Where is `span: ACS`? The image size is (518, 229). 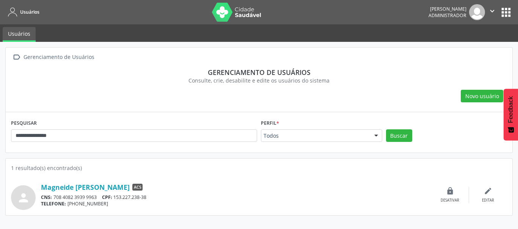
span: ACS is located at coordinates (137, 187).